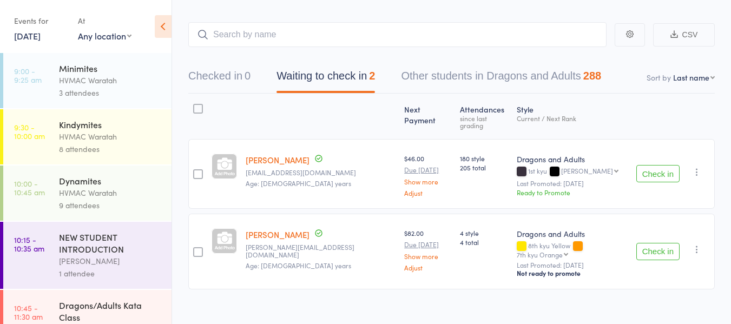 The width and height of the screenshot is (731, 324). I want to click on div: Any location, so click(104, 36).